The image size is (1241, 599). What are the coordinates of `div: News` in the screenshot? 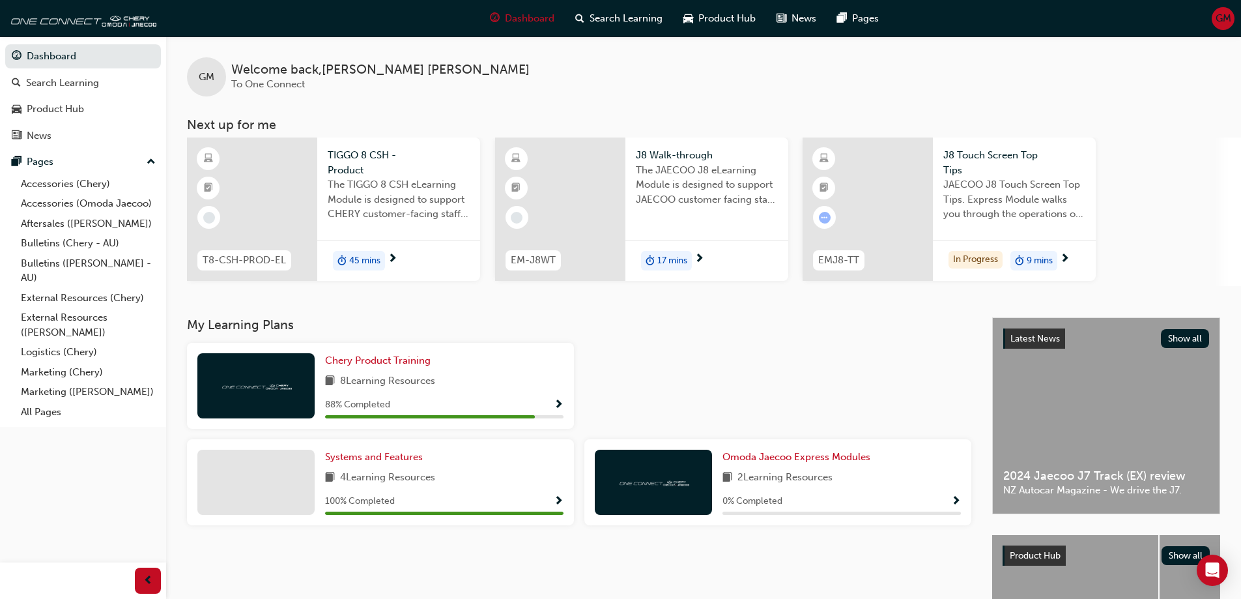 It's located at (39, 135).